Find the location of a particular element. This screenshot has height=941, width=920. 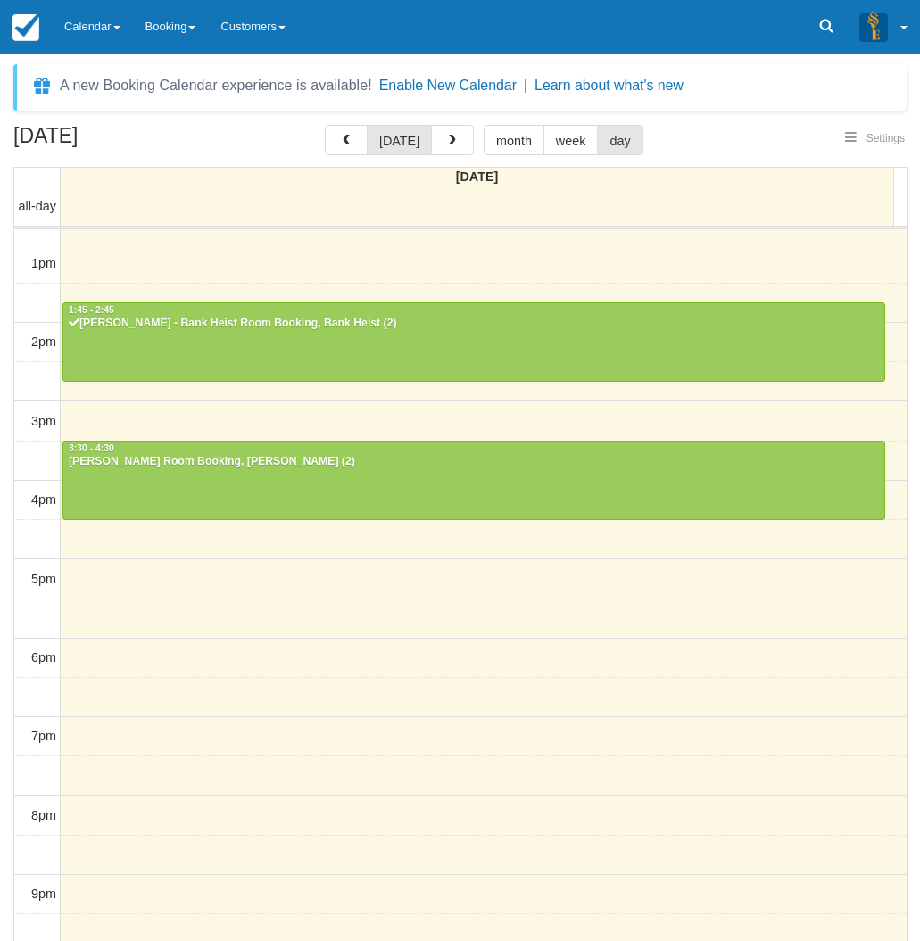

a: Learn about what's new is located at coordinates (608, 85).